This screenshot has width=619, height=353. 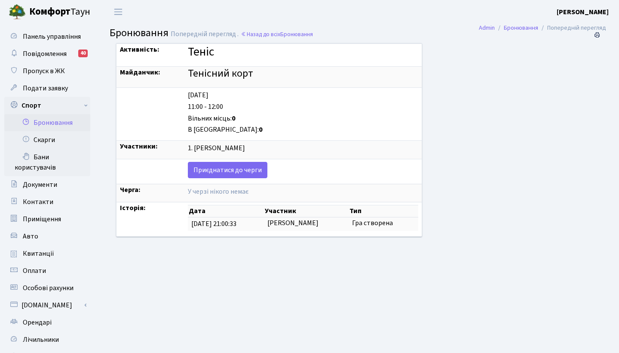 I want to click on span: Лічильники, so click(x=41, y=339).